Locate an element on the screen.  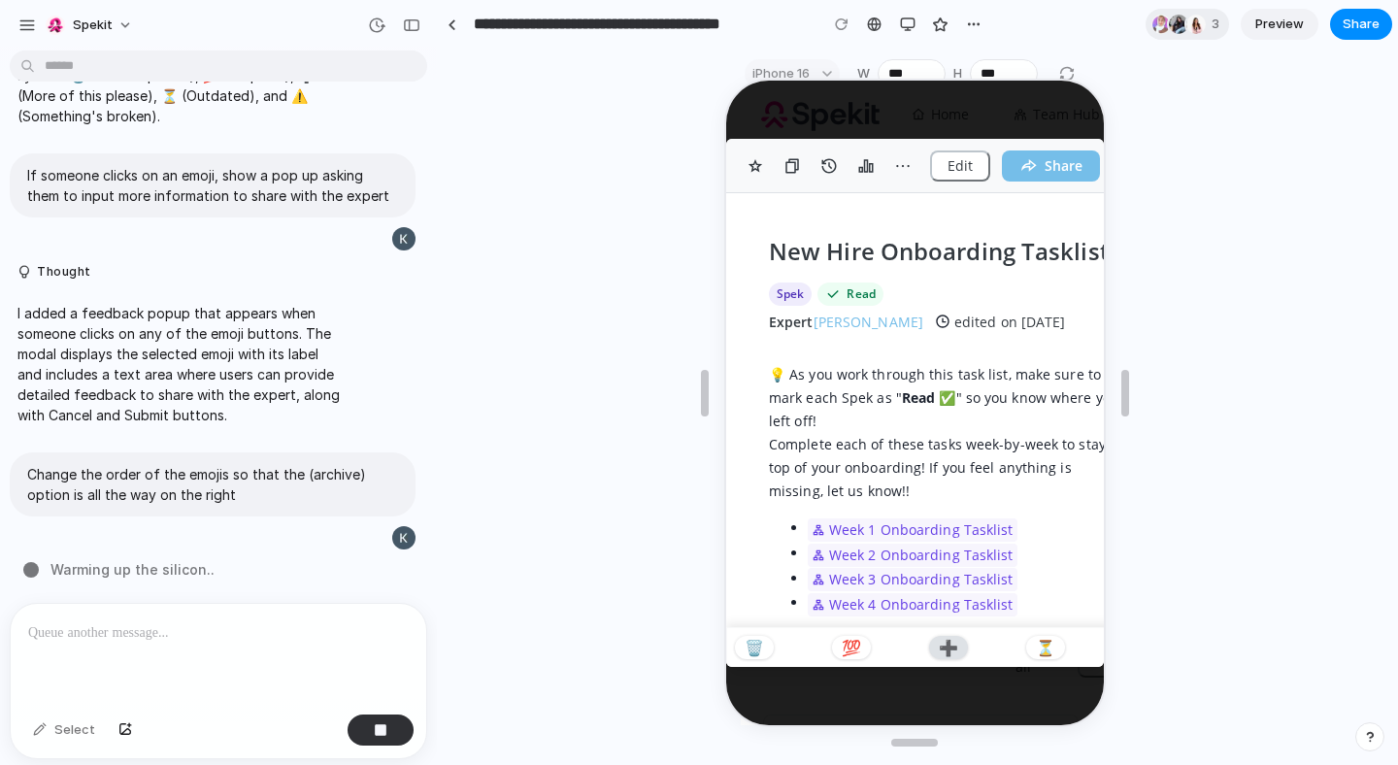
a: Week 1 Onboarding Tasklist is located at coordinates (195, 449).